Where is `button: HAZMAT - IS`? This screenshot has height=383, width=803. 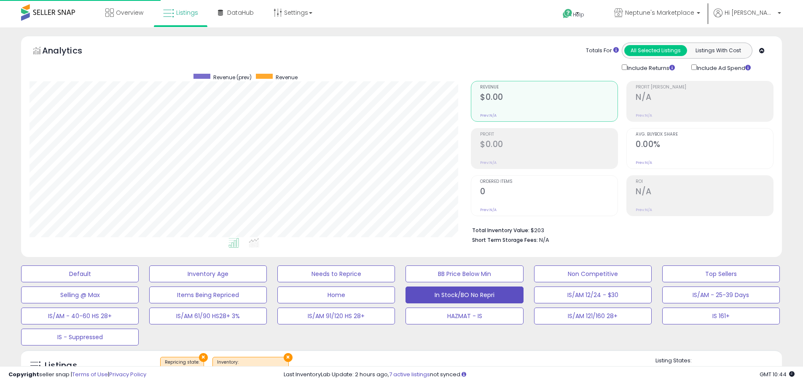 button: HAZMAT - IS is located at coordinates (464, 316).